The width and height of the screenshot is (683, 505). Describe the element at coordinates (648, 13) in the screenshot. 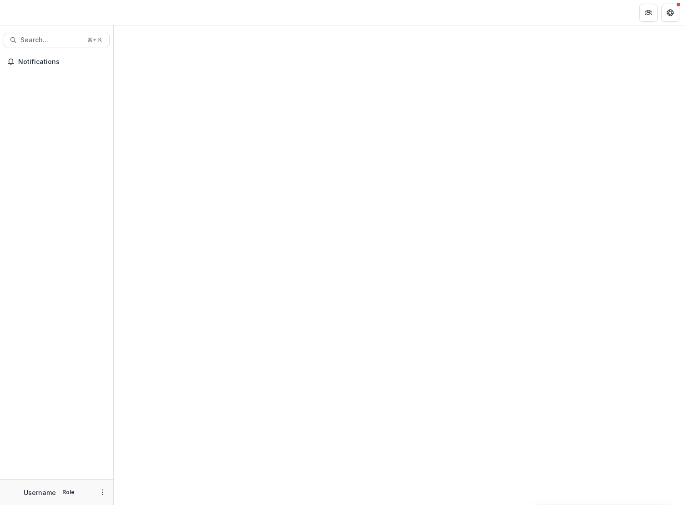

I see `button: Partners` at that location.